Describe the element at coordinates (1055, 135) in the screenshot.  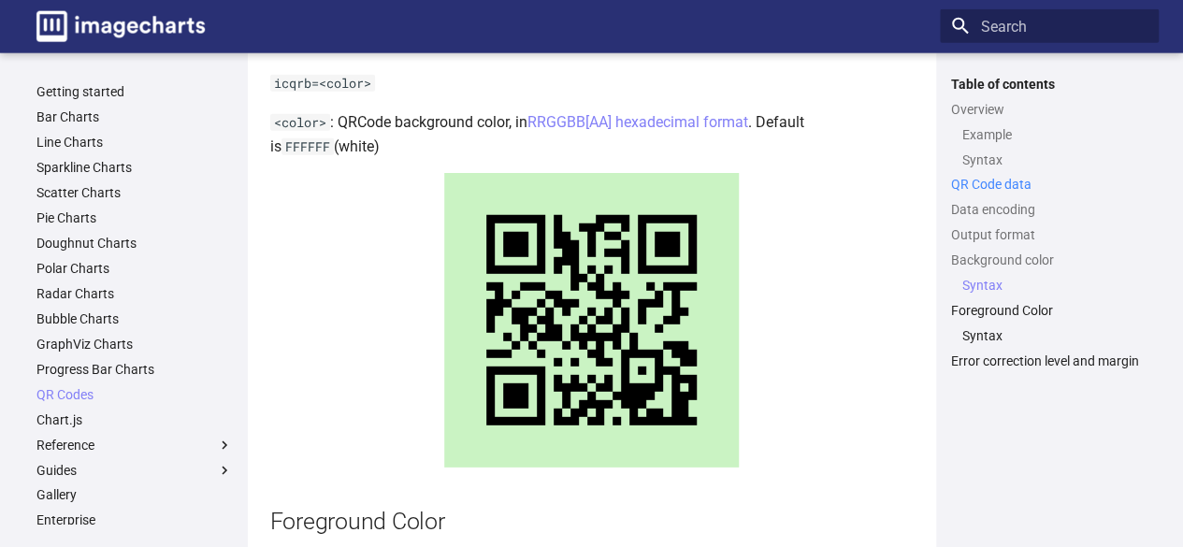
I see `a: Example` at that location.